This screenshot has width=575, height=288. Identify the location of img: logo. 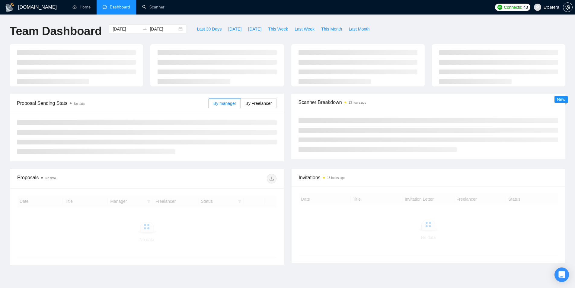
(10, 8).